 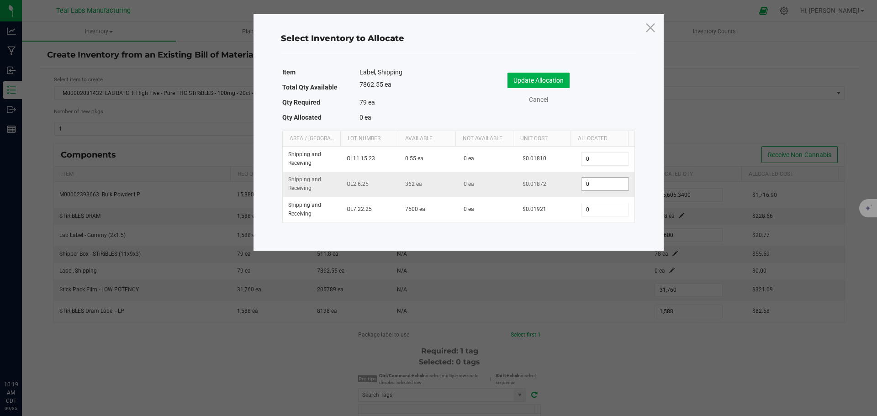 I want to click on td: OL7.22.25, so click(x=370, y=210).